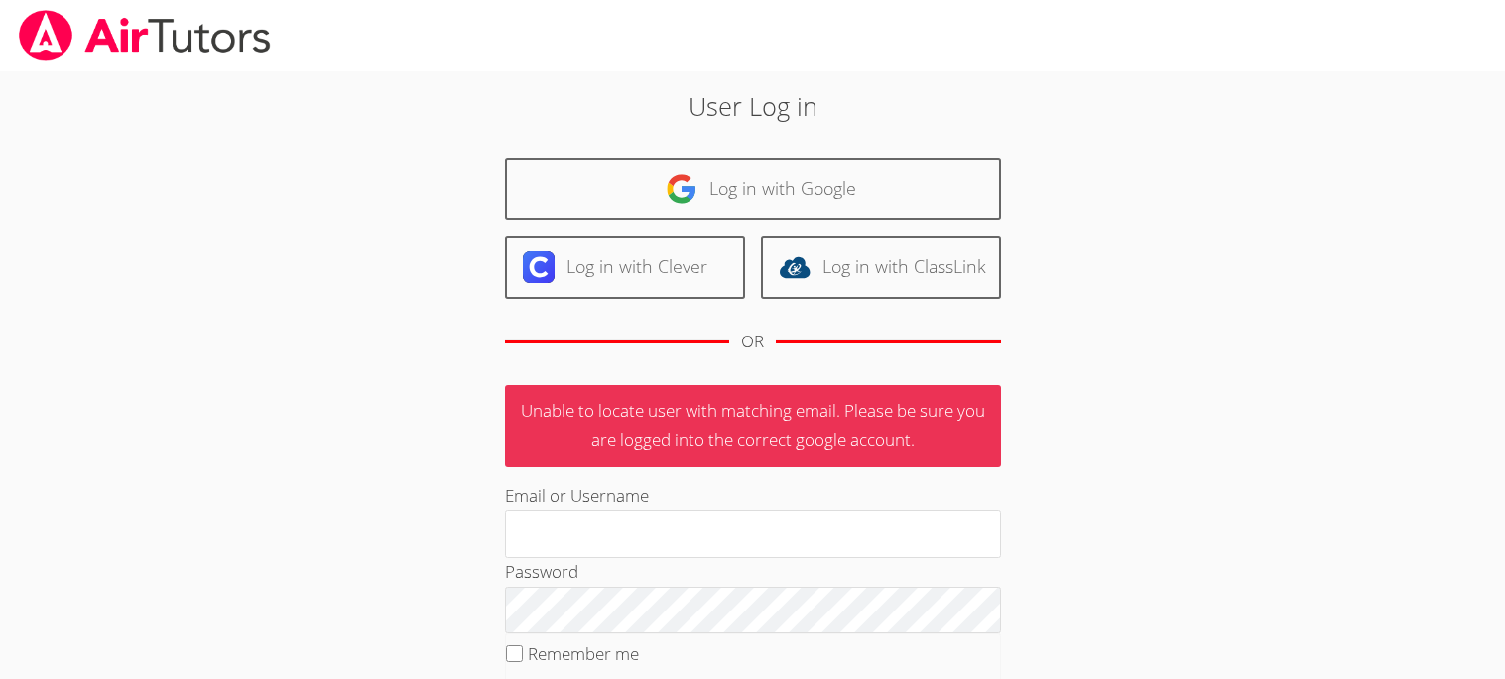 Image resolution: width=1505 pixels, height=679 pixels. I want to click on label: Password, so click(542, 571).